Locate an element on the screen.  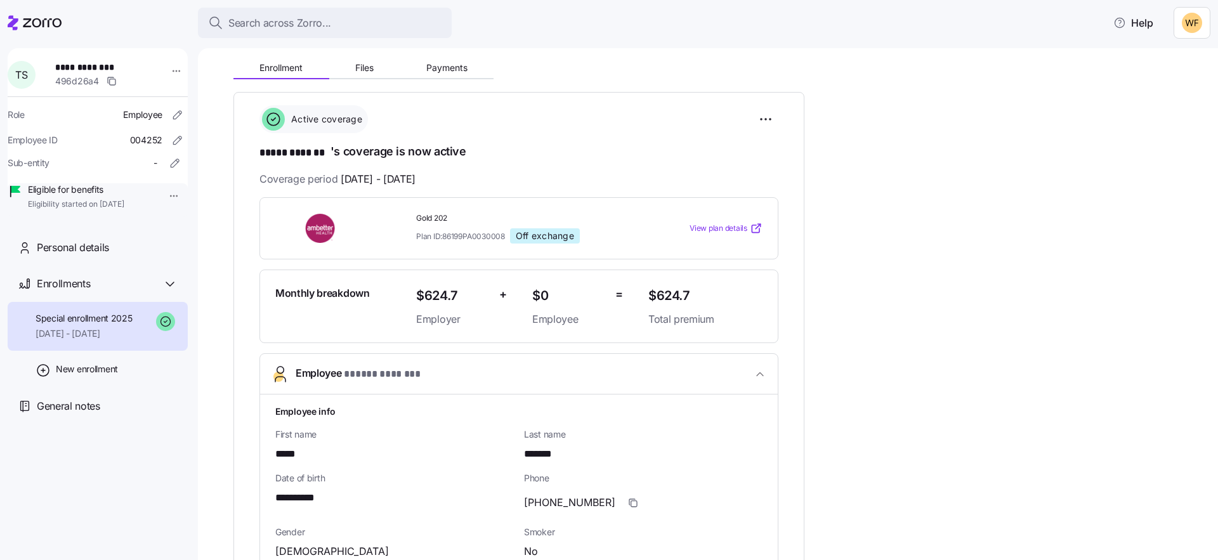
h1: 's coverage is now active is located at coordinates (519, 152).